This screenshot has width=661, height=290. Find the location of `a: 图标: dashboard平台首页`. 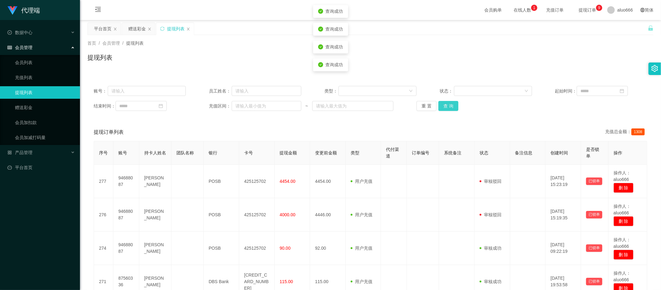

a: 图标: dashboard平台首页 is located at coordinates (41, 167).